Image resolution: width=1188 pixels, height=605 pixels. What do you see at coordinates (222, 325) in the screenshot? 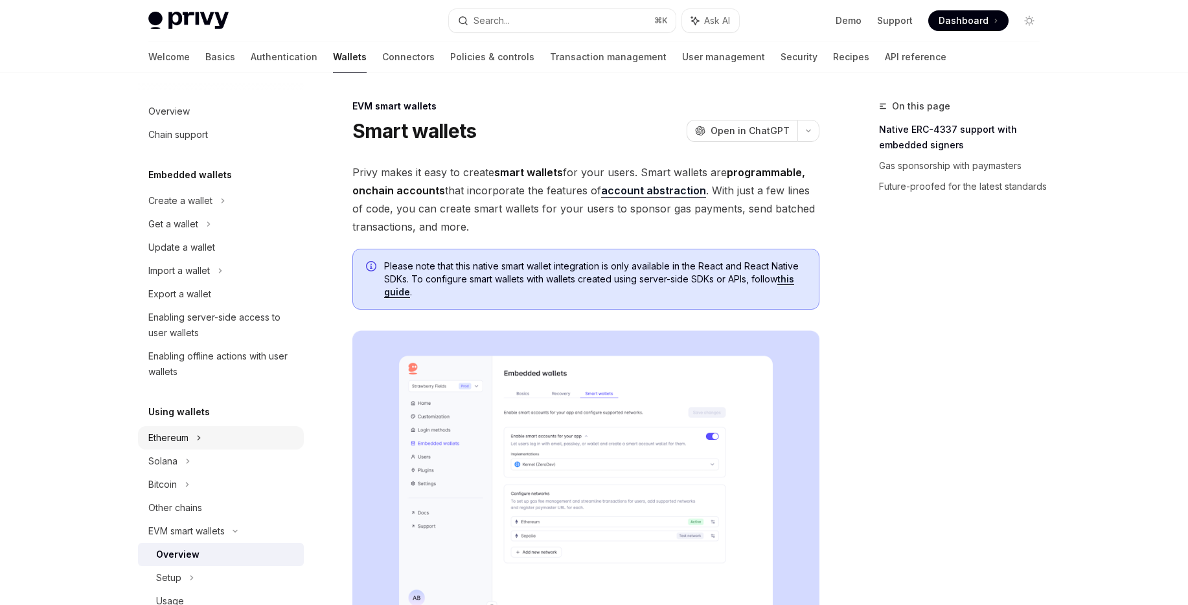
I see `div: Enabling server-side access to user wallets` at bounding box center [222, 325].